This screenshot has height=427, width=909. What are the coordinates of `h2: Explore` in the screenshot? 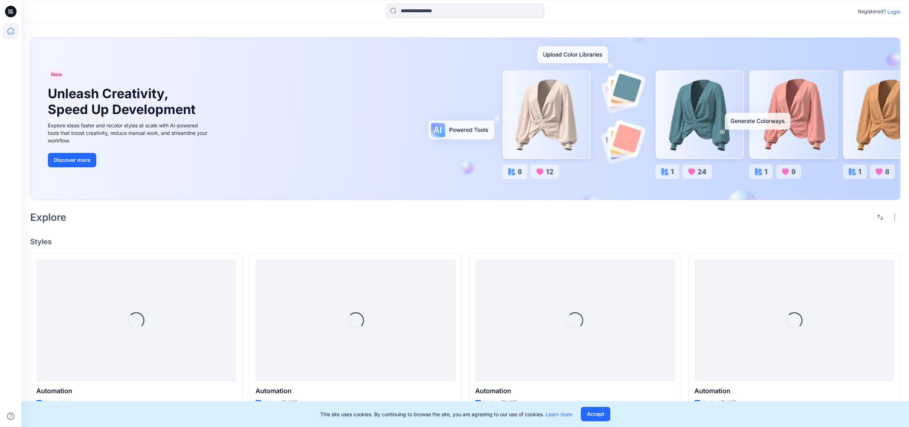 It's located at (48, 217).